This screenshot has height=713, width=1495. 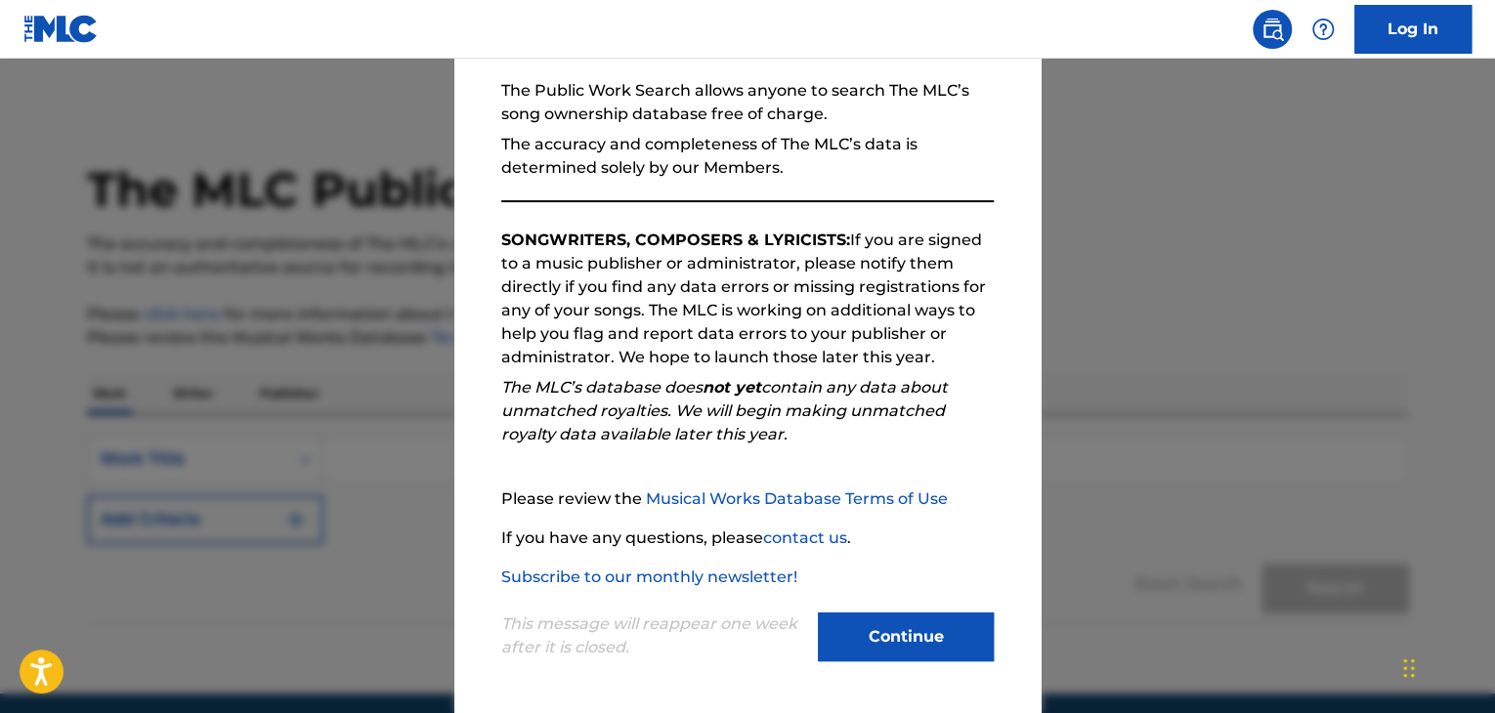 What do you see at coordinates (748, 499) in the screenshot?
I see `p: Please review the` at bounding box center [748, 499].